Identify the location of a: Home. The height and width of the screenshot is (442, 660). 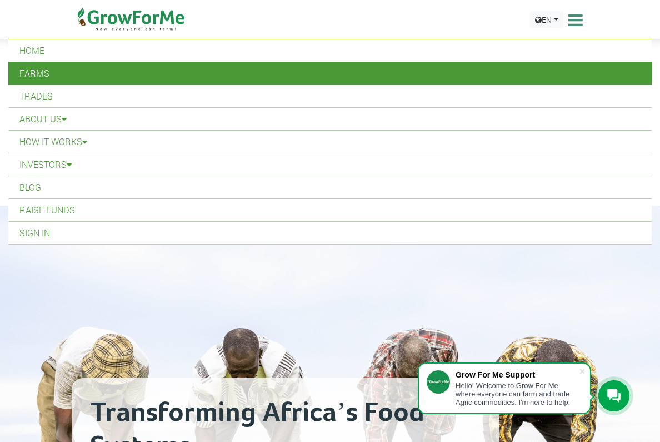
(330, 51).